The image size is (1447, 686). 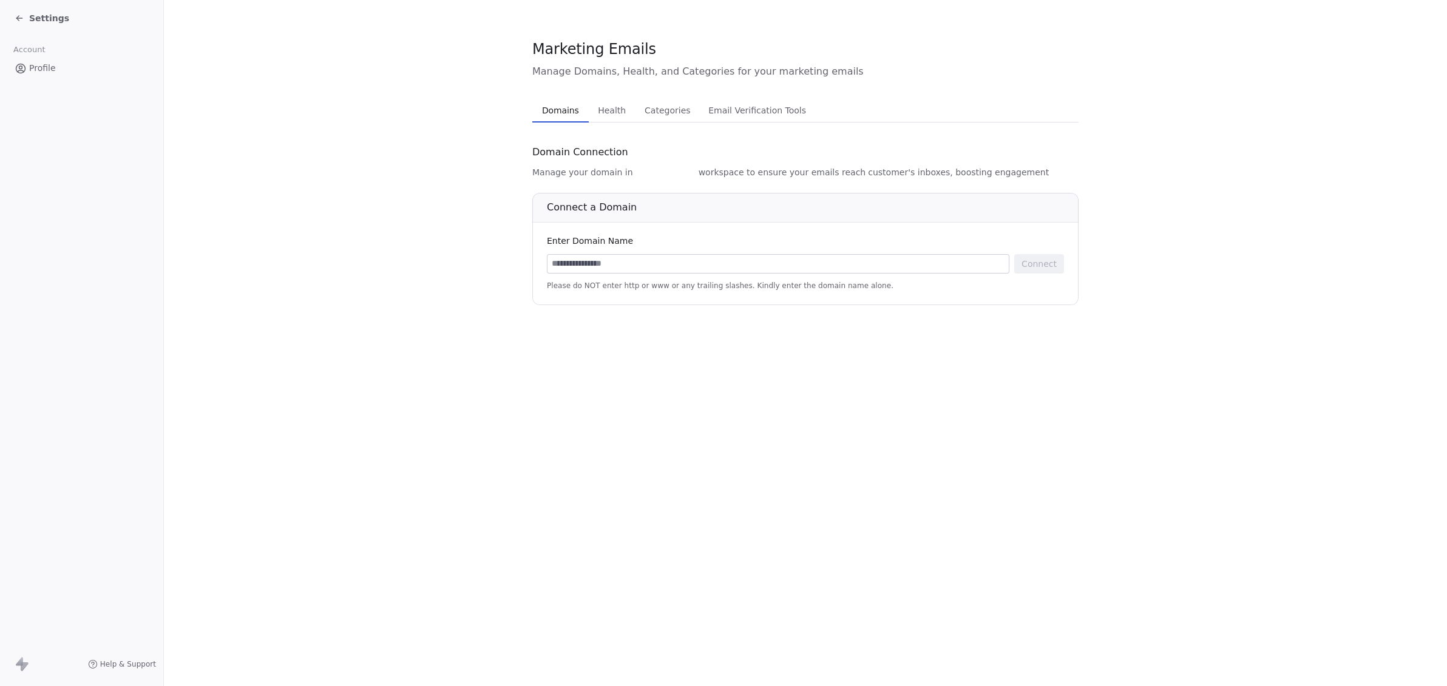 What do you see at coordinates (594, 49) in the screenshot?
I see `span: Marketing Emails` at bounding box center [594, 49].